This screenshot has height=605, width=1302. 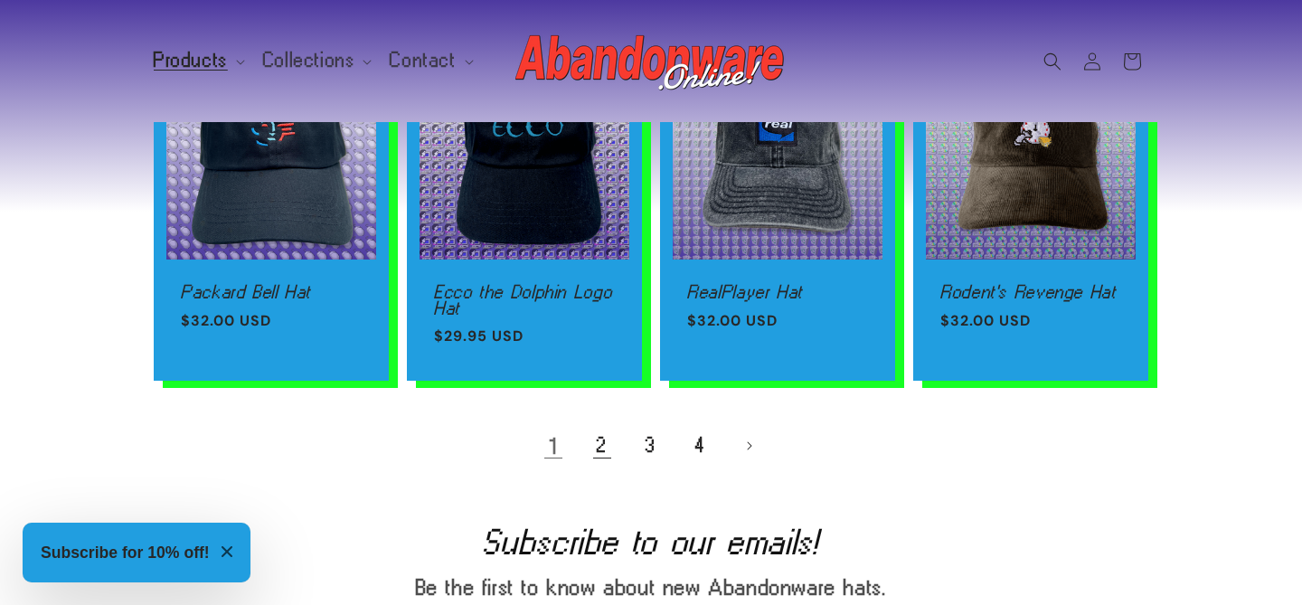 What do you see at coordinates (651, 61) in the screenshot?
I see `a: Abandonware` at bounding box center [651, 61].